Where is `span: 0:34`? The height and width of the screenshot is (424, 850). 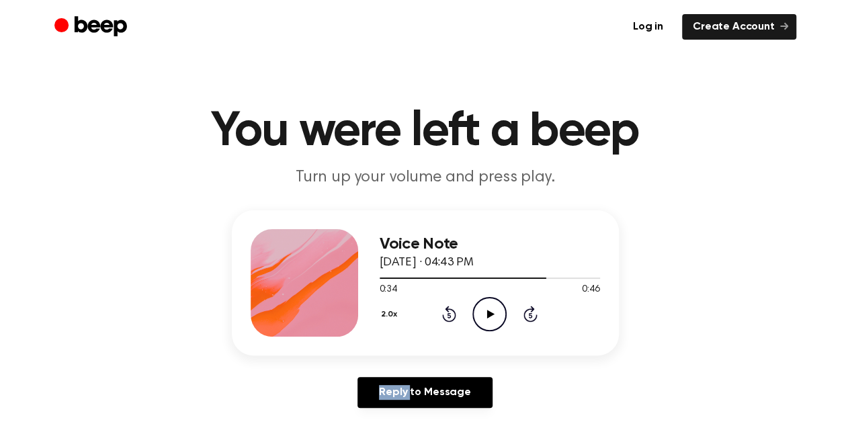 span: 0:34 is located at coordinates (389, 290).